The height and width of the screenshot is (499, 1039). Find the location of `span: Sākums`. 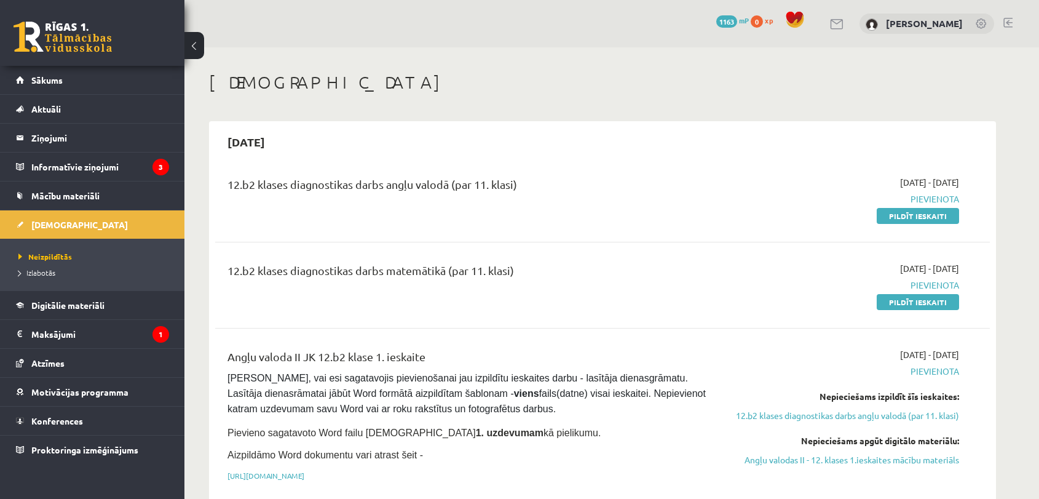

span: Sākums is located at coordinates (47, 80).